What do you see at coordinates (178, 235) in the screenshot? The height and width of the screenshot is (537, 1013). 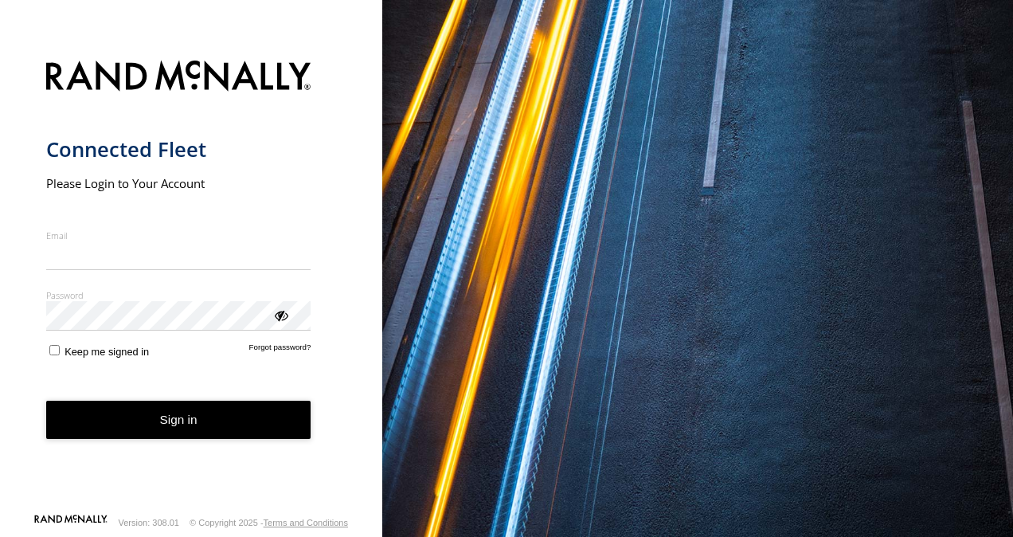 I see `label: Email` at bounding box center [178, 235].